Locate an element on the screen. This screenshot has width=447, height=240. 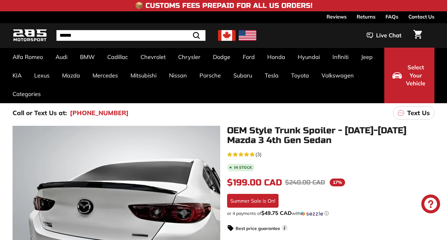
span: $199.00 CAD is located at coordinates (255, 183).